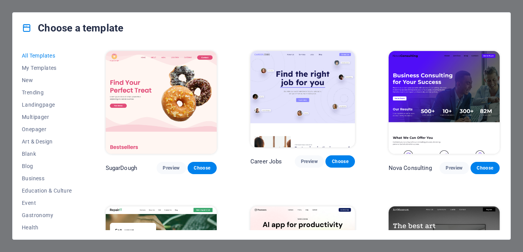 The width and height of the screenshot is (523, 252). What do you see at coordinates (47, 56) in the screenshot?
I see `button: All Templates` at bounding box center [47, 56].